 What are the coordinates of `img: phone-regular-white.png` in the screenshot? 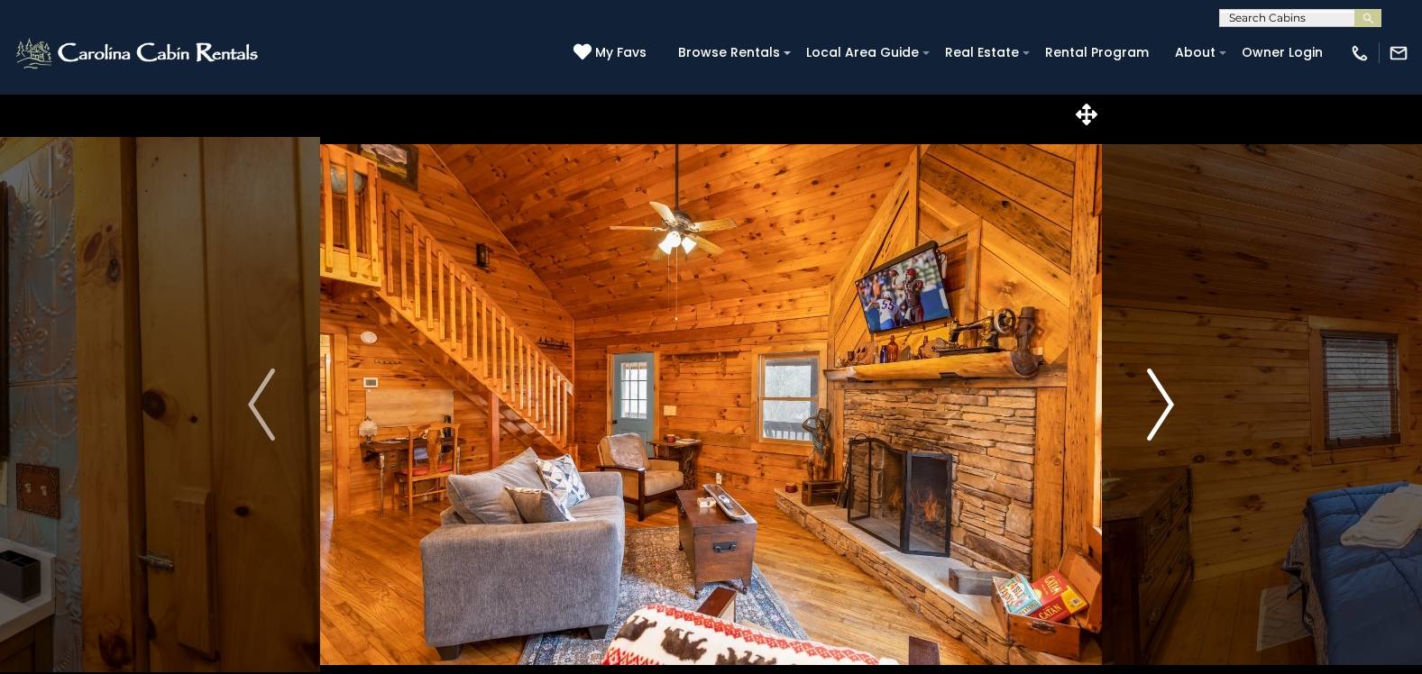 It's located at (1360, 53).